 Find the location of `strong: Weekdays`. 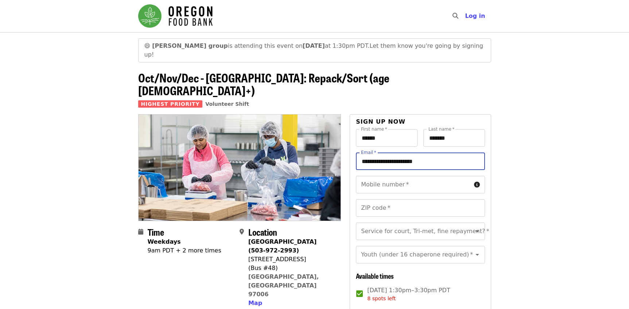

strong: Weekdays is located at coordinates (164, 242).